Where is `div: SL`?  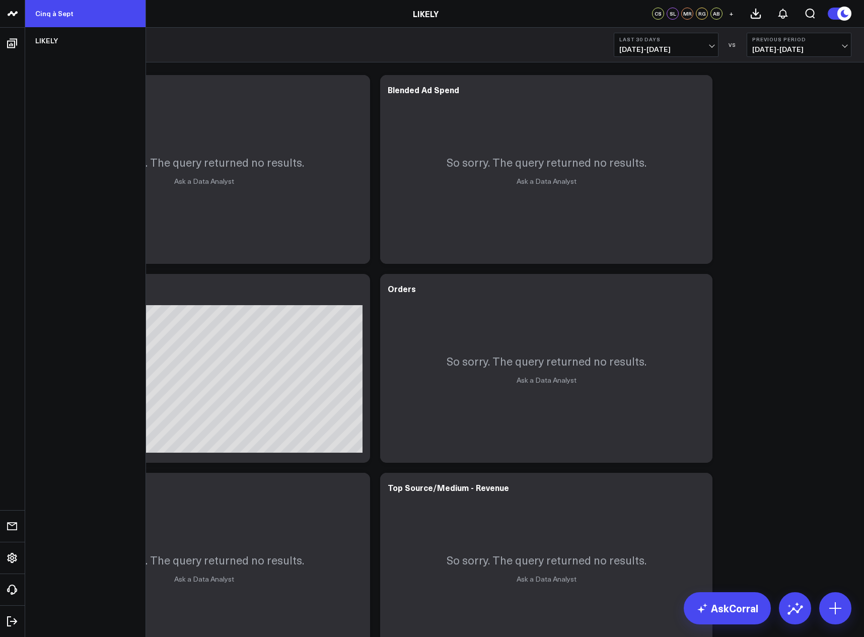
div: SL is located at coordinates (672, 14).